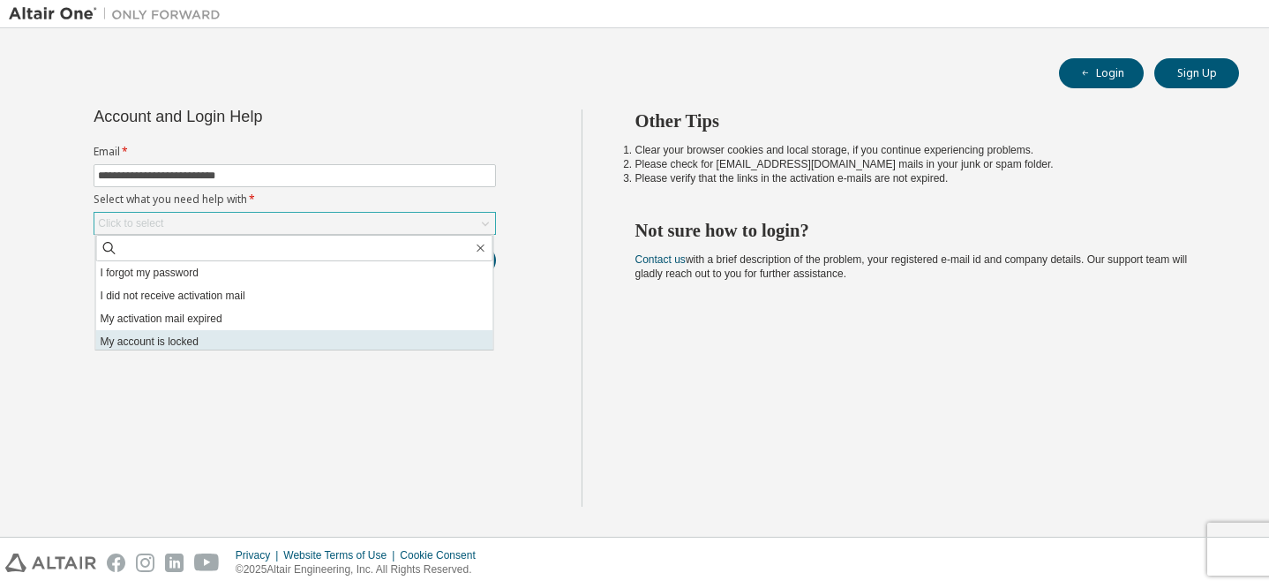 Image resolution: width=1269 pixels, height=588 pixels. I want to click on div: Cookie Consent, so click(442, 555).